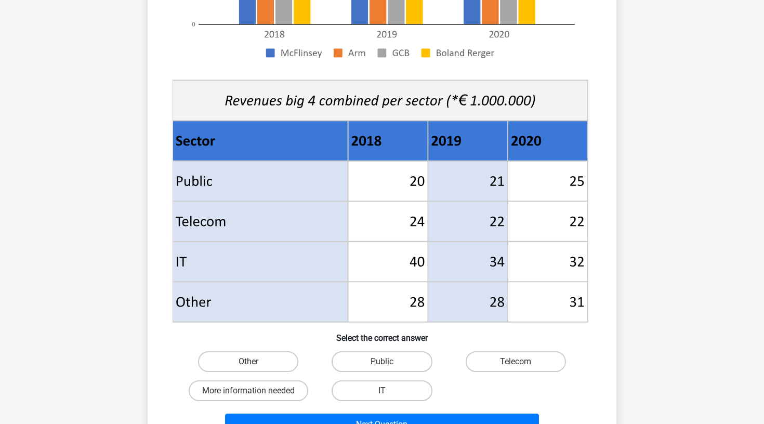  I want to click on h6: Select the correct answer, so click(382, 334).